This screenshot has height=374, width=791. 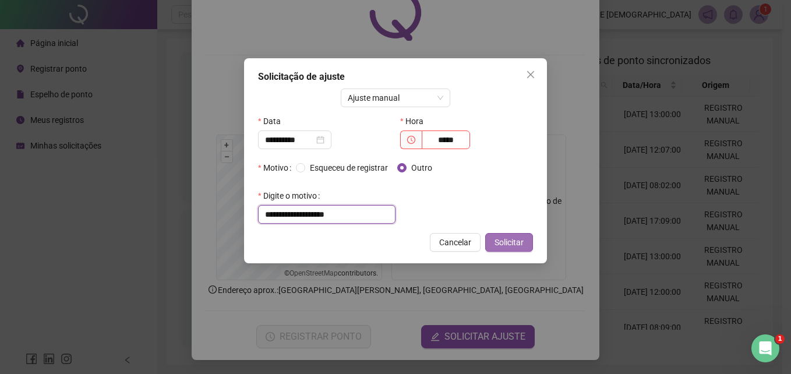 I want to click on label: Hora, so click(x=415, y=121).